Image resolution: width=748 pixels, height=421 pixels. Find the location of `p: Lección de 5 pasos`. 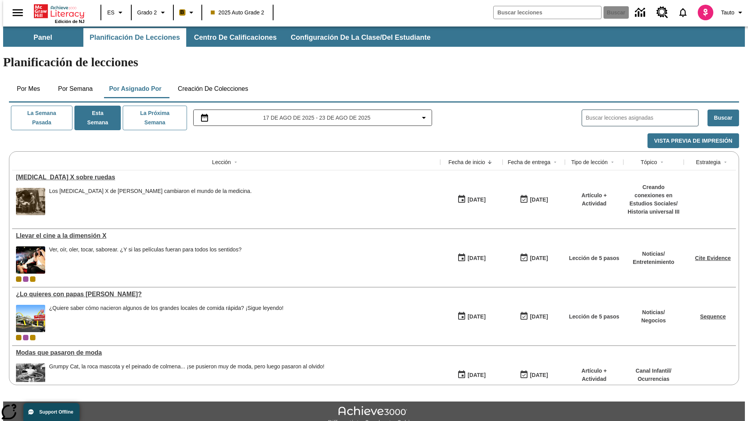

p: Lección de 5 pasos is located at coordinates (594, 258).